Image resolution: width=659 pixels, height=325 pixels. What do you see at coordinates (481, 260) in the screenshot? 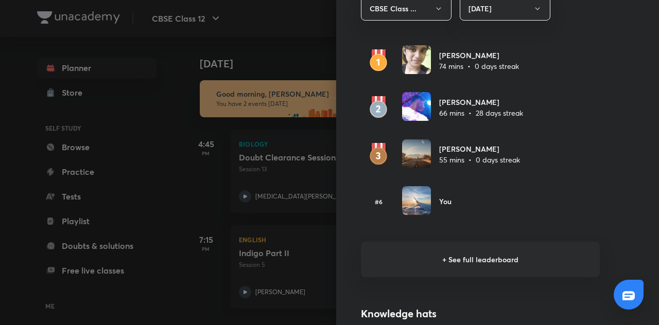
I see `h6: + See full leaderboard` at bounding box center [481, 260].